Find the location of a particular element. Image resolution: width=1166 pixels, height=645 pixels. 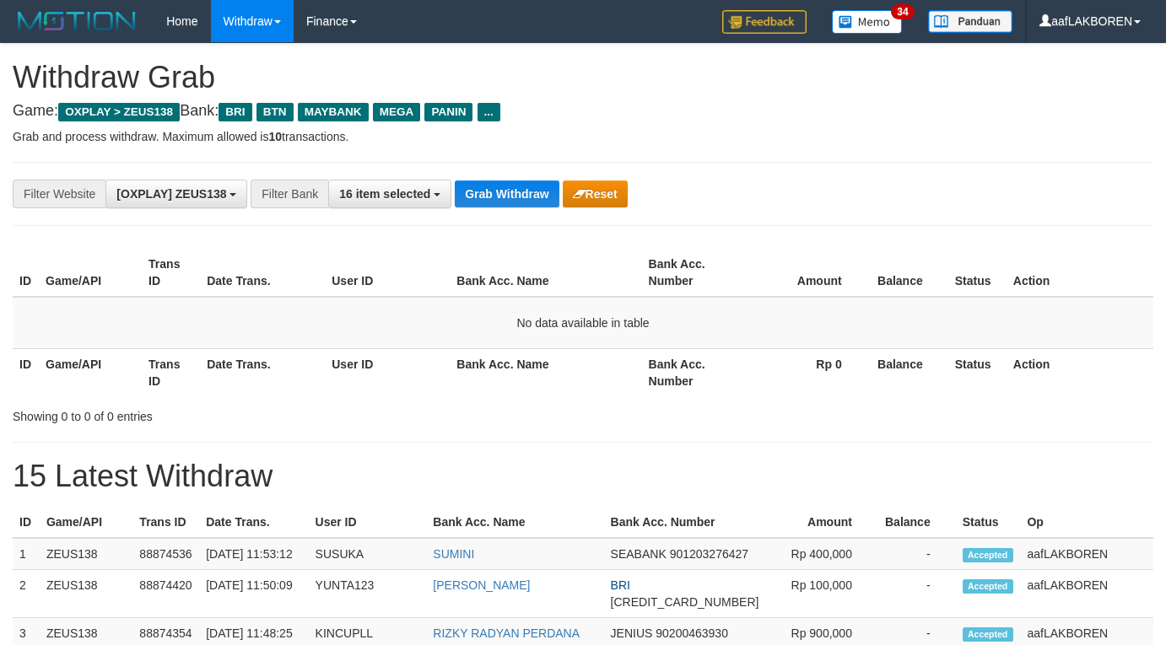

span: JENIUS is located at coordinates (632, 634).